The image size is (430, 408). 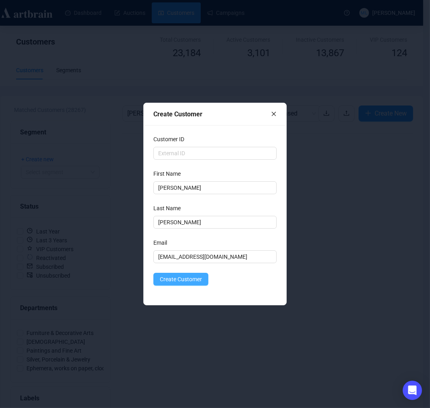 What do you see at coordinates (274, 114) in the screenshot?
I see `span: close` at bounding box center [274, 114].